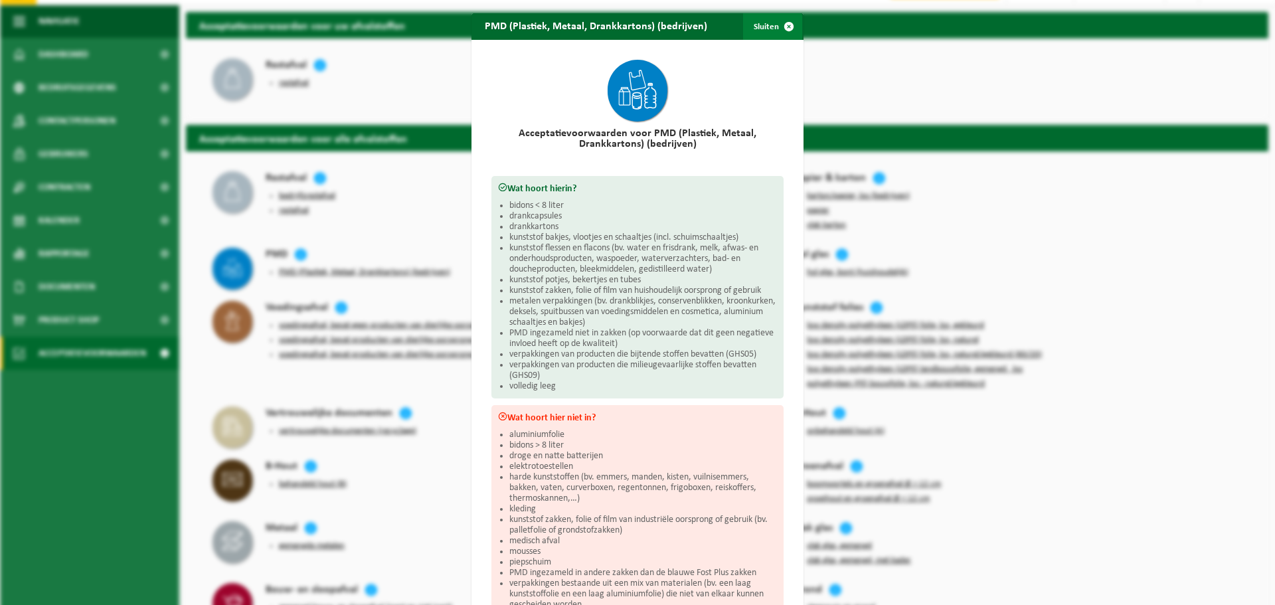 The height and width of the screenshot is (605, 1275). What do you see at coordinates (643, 312) in the screenshot?
I see `li: metalen verpakkingen (bv. drankblikjes, conservenblikken, kroonkurken, deksels, spuitbussen van v...` at bounding box center [643, 312].